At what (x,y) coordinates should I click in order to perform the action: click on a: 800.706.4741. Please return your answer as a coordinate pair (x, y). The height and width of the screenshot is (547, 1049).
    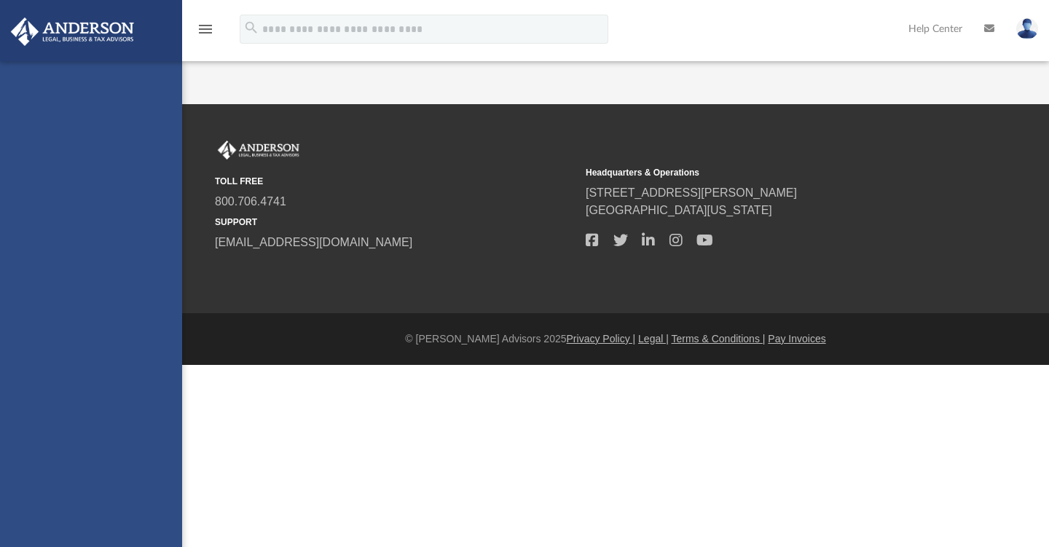
    Looking at the image, I should click on (251, 201).